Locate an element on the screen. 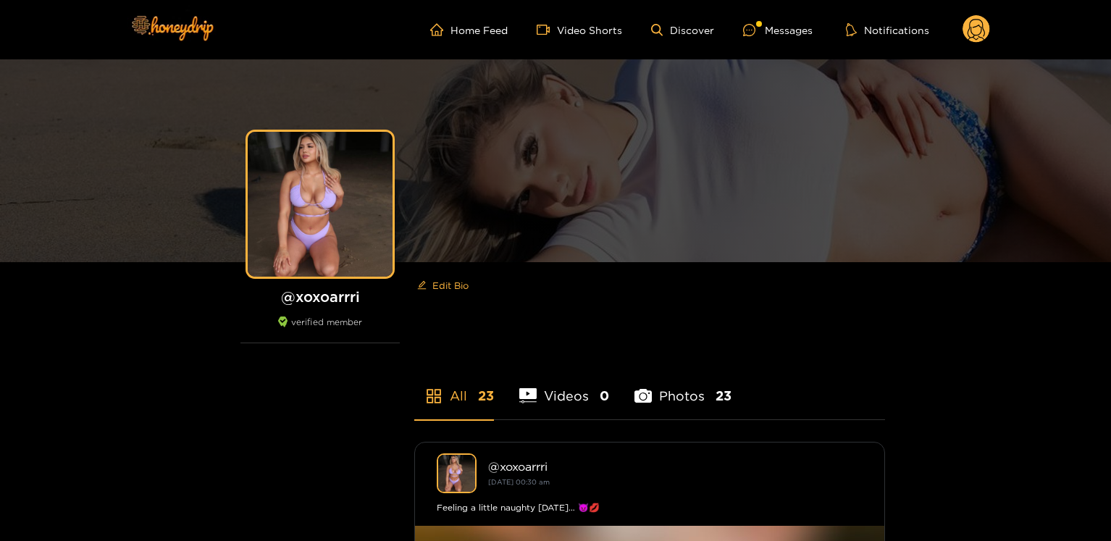  li: Photos is located at coordinates (683, 387).